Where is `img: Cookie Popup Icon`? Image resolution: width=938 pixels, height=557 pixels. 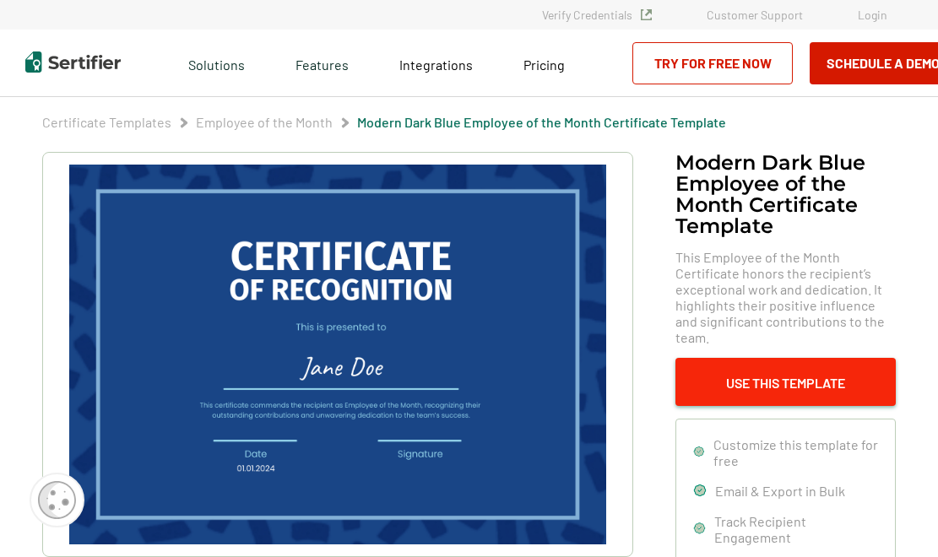
img: Cookie Popup Icon is located at coordinates (57, 500).